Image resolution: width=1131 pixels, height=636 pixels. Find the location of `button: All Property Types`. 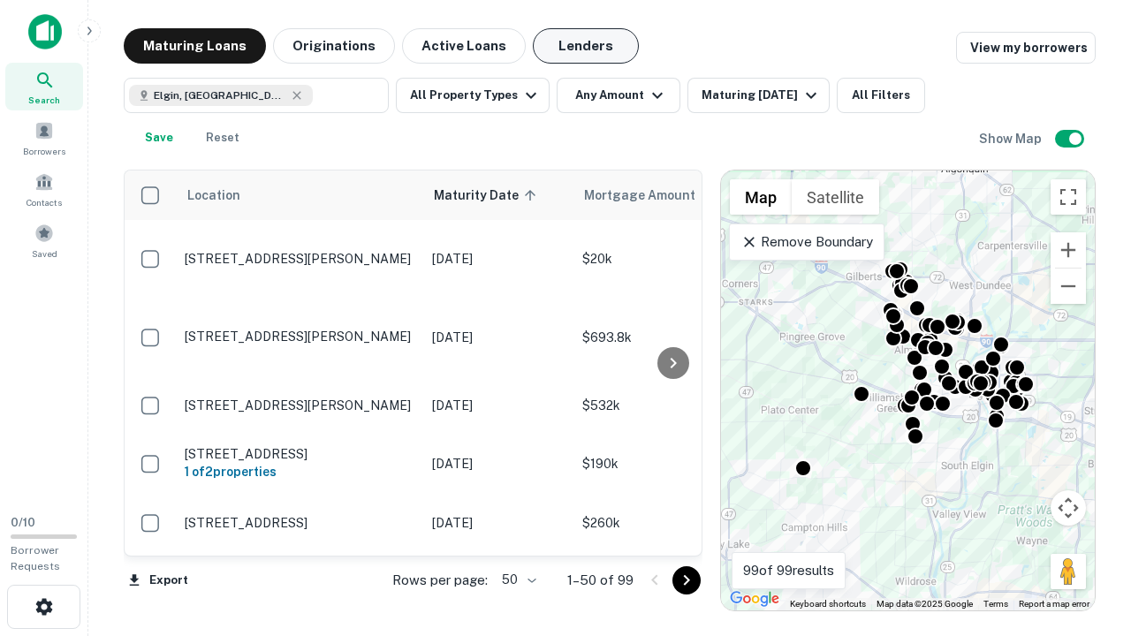

button: All Property Types is located at coordinates (473, 95).